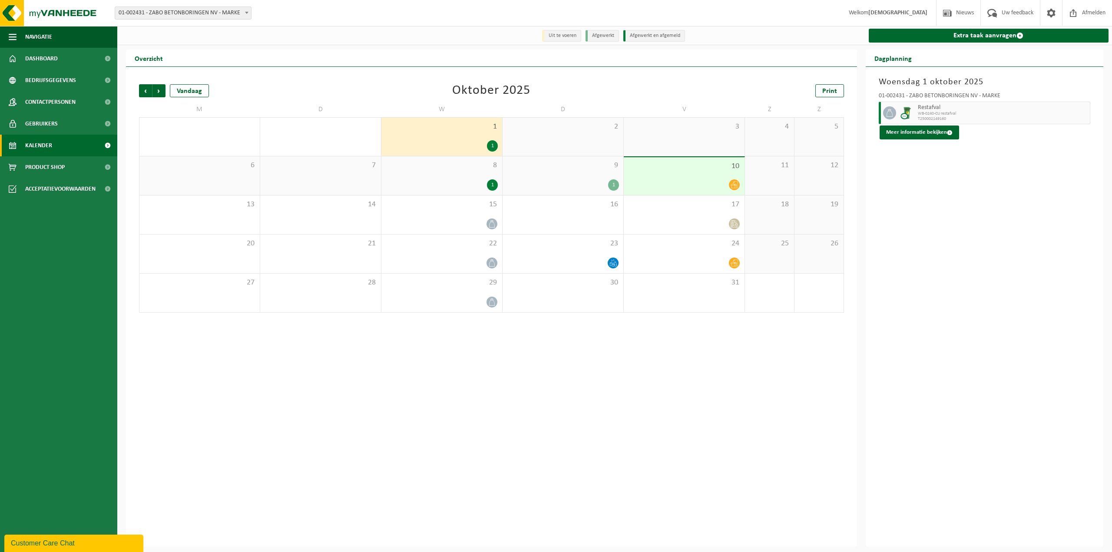  What do you see at coordinates (988, 36) in the screenshot?
I see `a: Extra taak aanvragen` at bounding box center [988, 36].